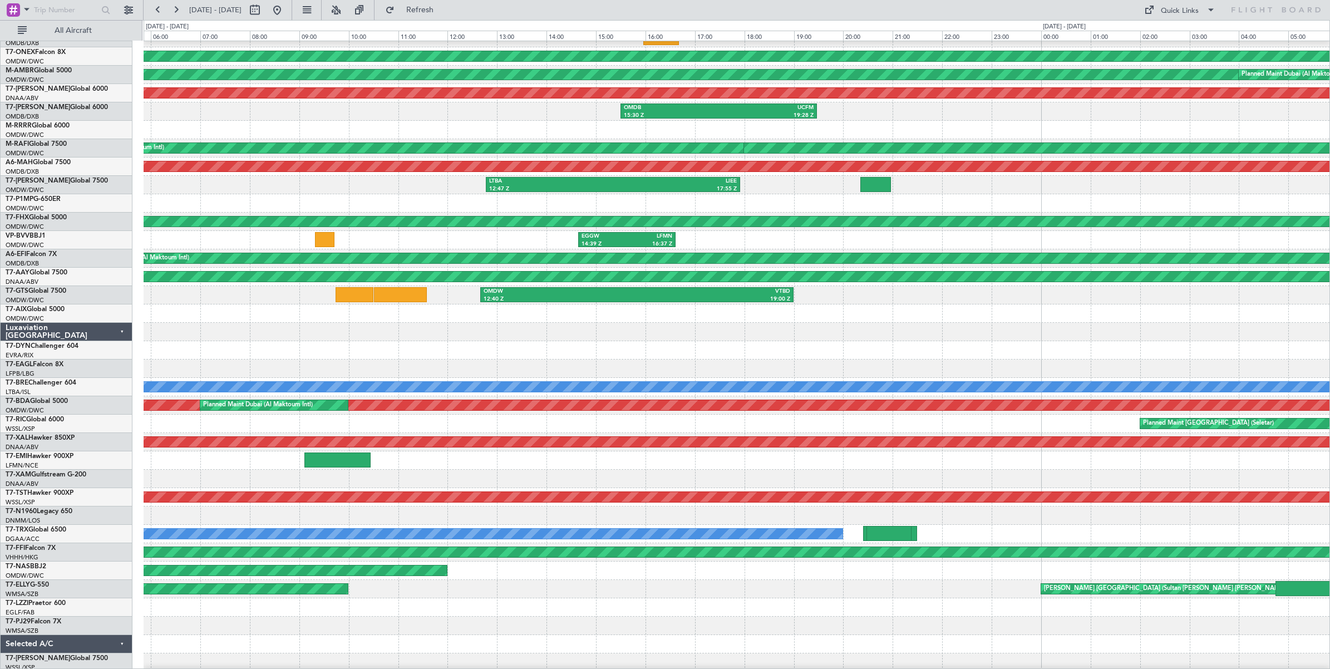 Image resolution: width=1330 pixels, height=669 pixels. Describe the element at coordinates (22, 594) in the screenshot. I see `a: WMSA/SZB` at that location.